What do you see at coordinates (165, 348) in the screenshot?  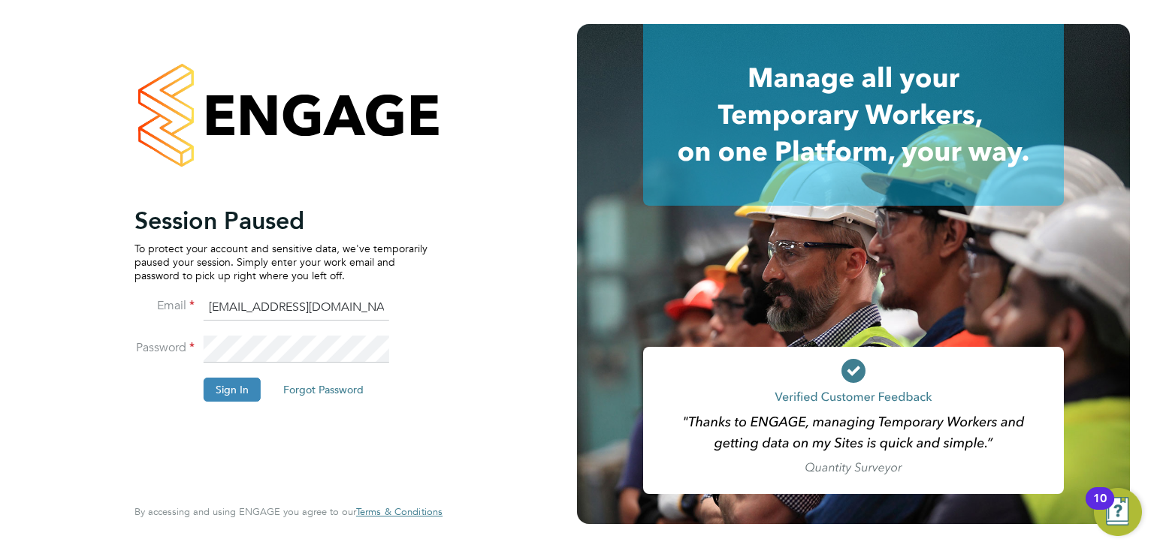 I see `label: Password` at bounding box center [165, 348].